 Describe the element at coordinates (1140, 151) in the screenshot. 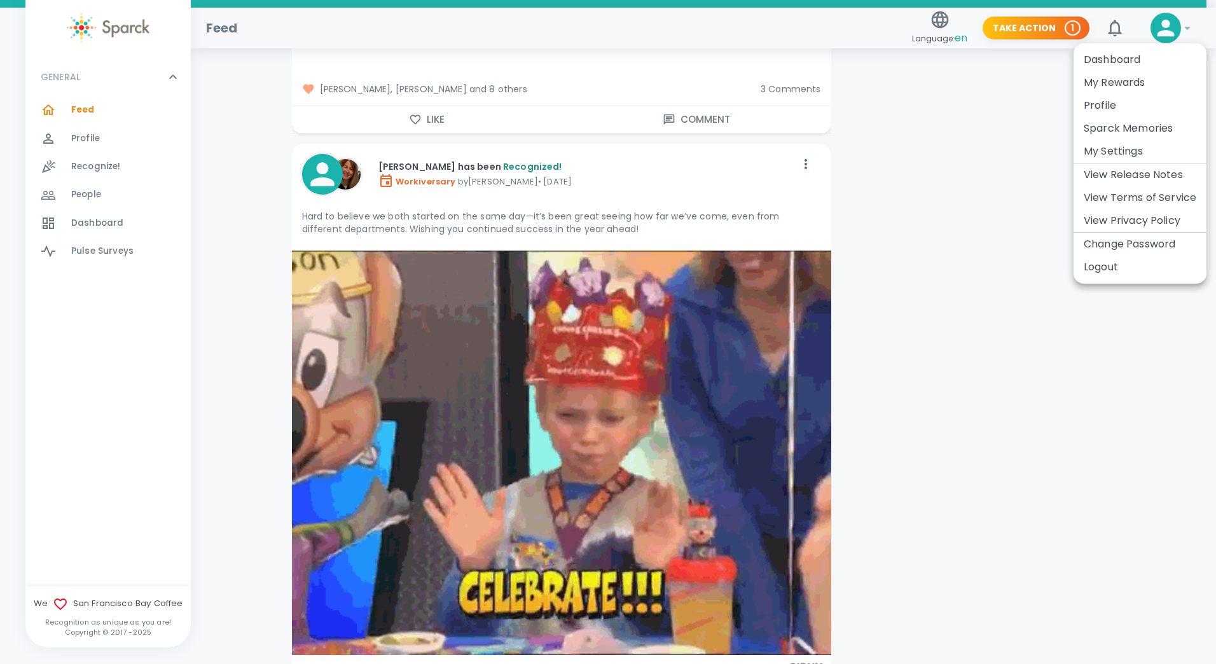

I see `li: My Settings` at that location.